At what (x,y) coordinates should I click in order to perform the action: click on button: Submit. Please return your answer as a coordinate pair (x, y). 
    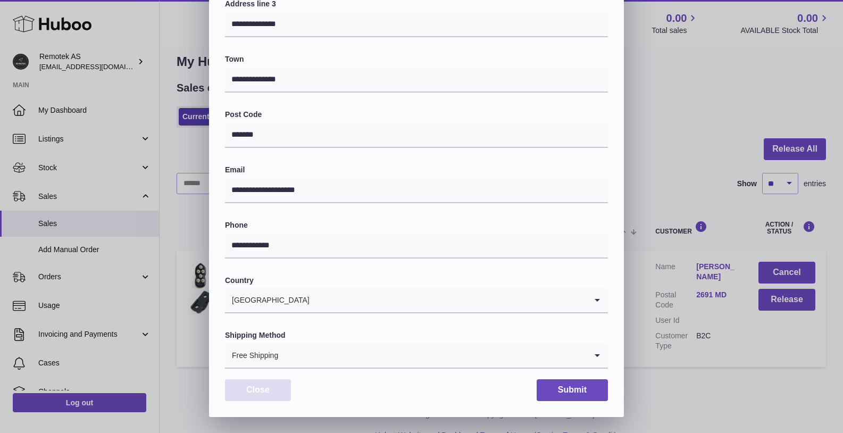
    Looking at the image, I should click on (572, 390).